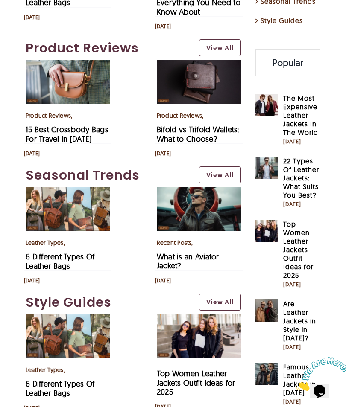  Describe the element at coordinates (288, 63) in the screenshot. I see `a: Popular` at that location.